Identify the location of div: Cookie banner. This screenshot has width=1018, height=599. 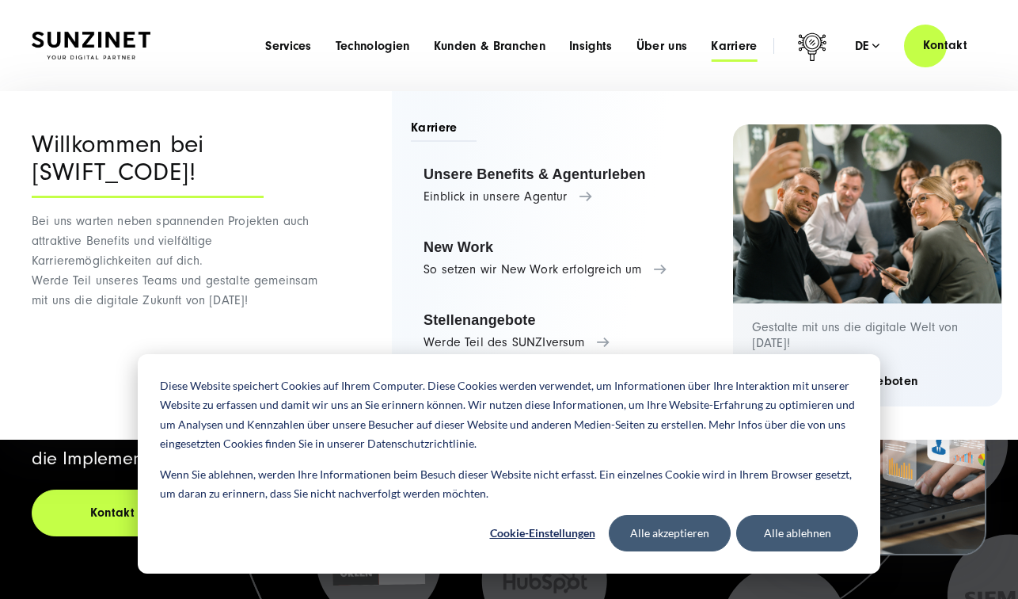
(509, 463).